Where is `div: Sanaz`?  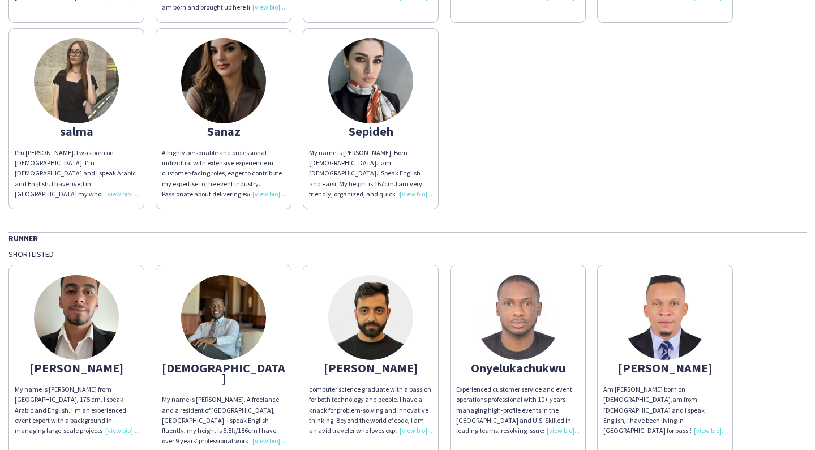
div: Sanaz is located at coordinates (224, 131).